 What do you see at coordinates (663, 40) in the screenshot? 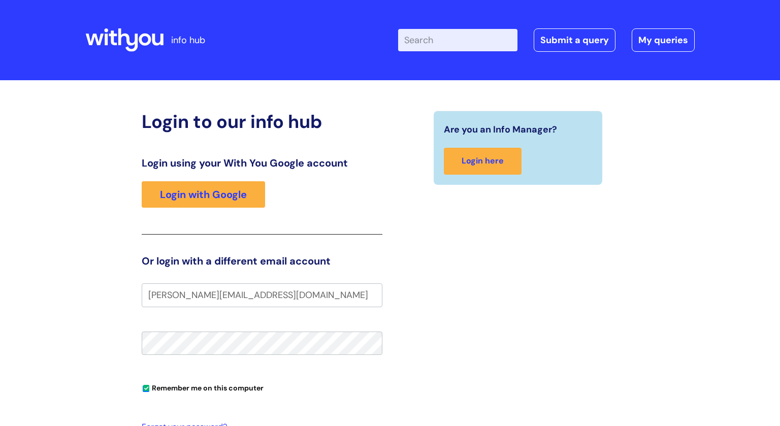
I see `a: My queries` at bounding box center [663, 40].